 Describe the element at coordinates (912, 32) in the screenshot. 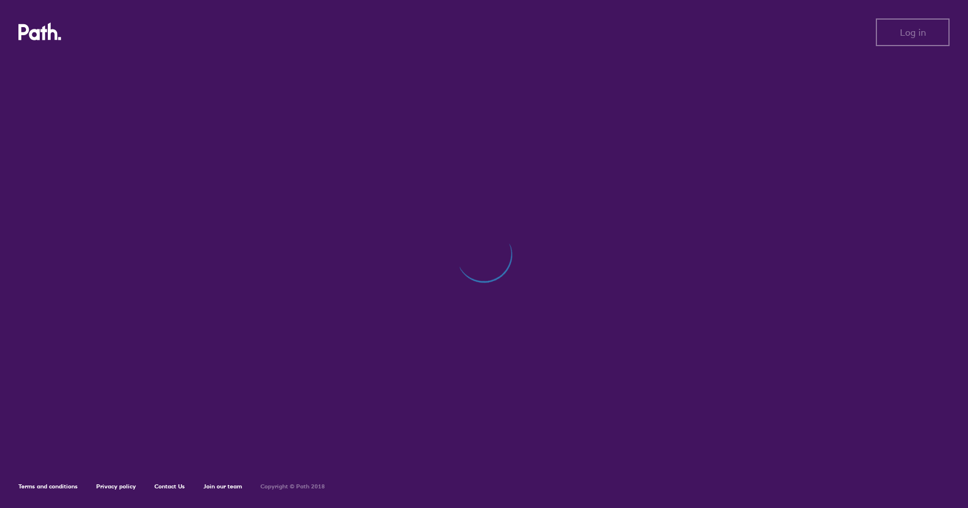

I see `span: Log in` at that location.